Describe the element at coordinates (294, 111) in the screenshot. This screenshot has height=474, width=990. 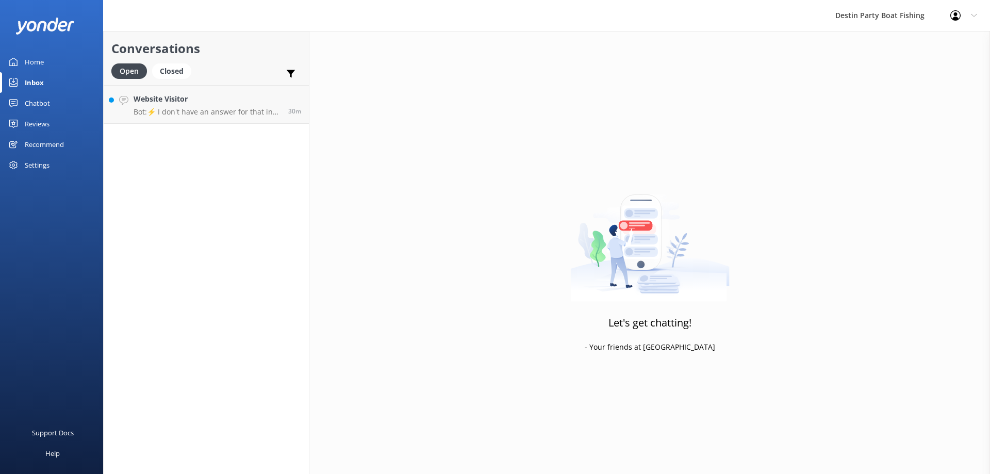
I see `span: Sep 17 2025 01:09pm (UTC -05:00) America/Cancun` at that location.